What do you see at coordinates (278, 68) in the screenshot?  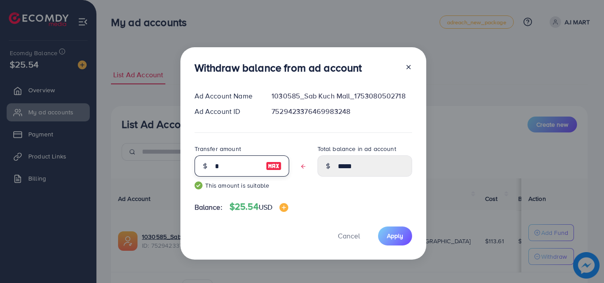 I see `h3: Withdraw balance from ad account` at bounding box center [278, 68].